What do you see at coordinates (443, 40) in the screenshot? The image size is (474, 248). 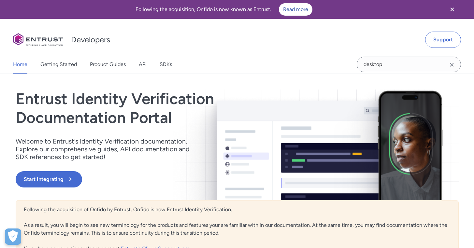 I see `a: Support` at bounding box center [443, 40].